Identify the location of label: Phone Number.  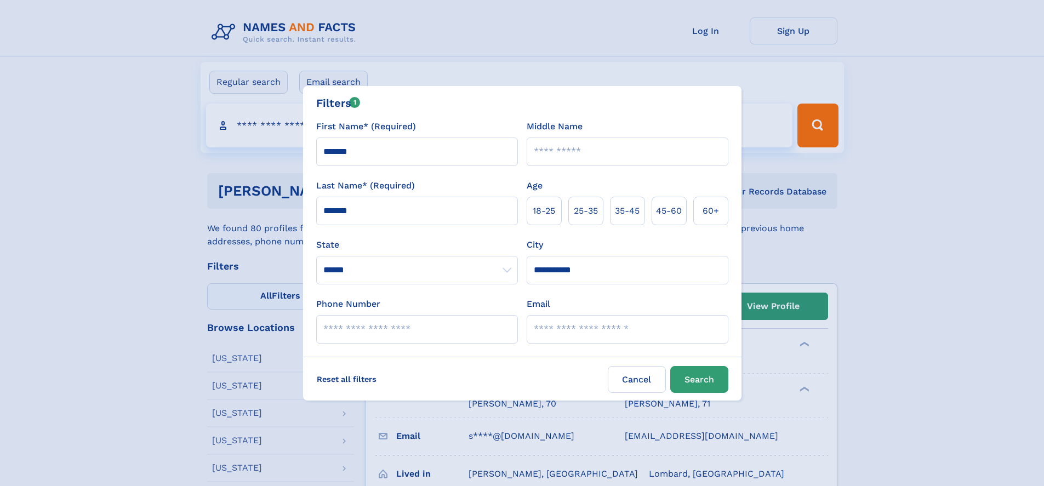
(348, 304).